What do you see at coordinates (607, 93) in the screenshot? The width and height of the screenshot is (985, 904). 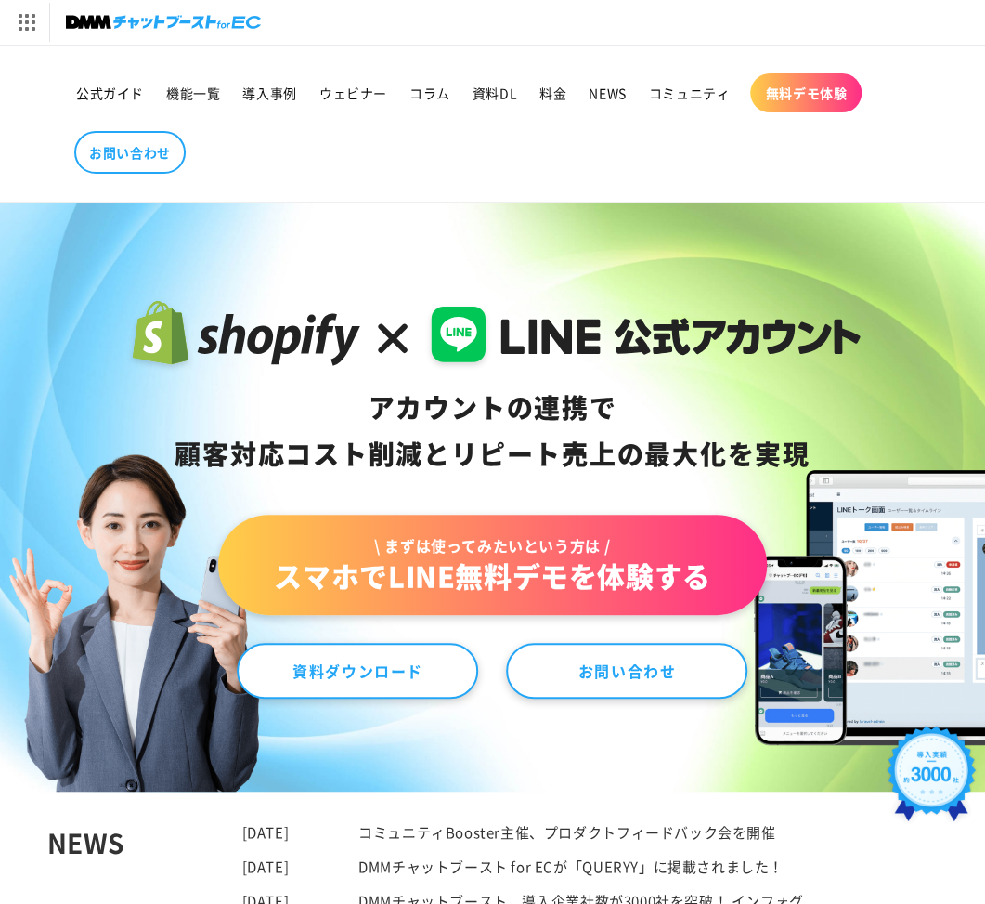 I see `a: NEWS` at bounding box center [607, 93].